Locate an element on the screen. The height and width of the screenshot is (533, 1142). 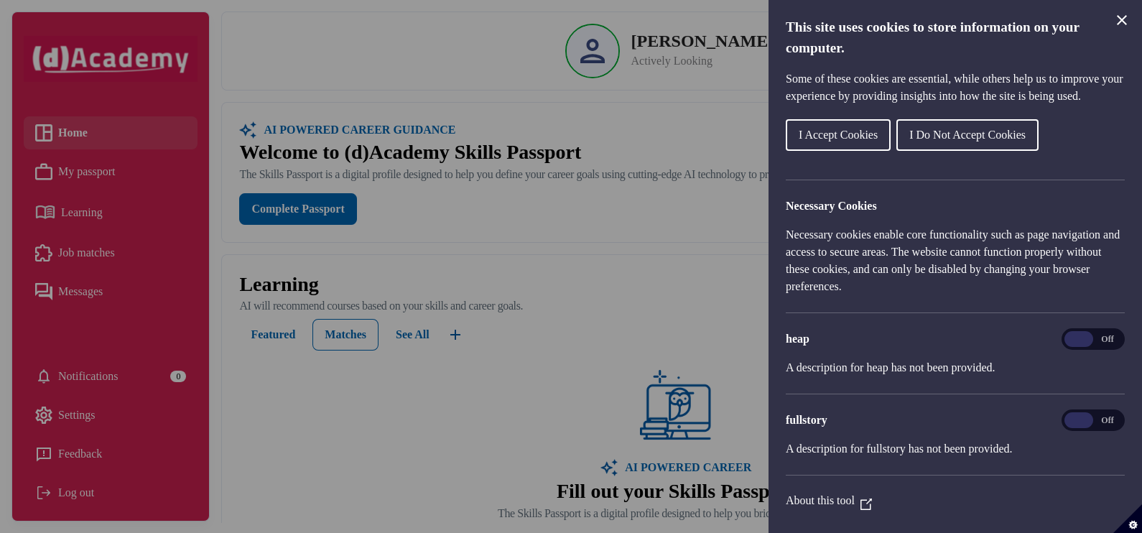
p: Some of these cookies are essential, while others help us to improve your experience by providing... is located at coordinates (955, 88).